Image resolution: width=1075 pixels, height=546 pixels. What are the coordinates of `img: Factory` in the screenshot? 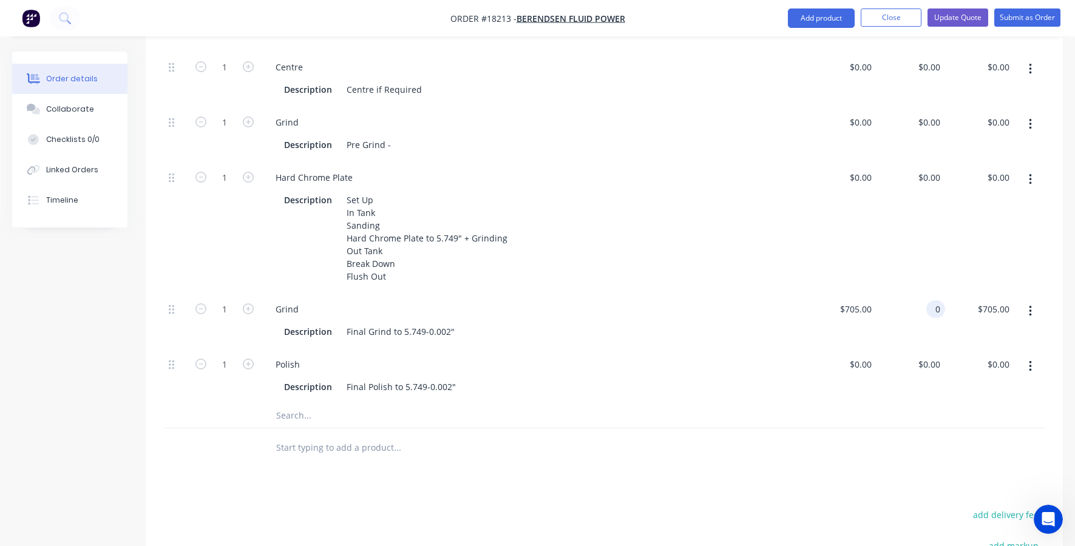 It's located at (31, 18).